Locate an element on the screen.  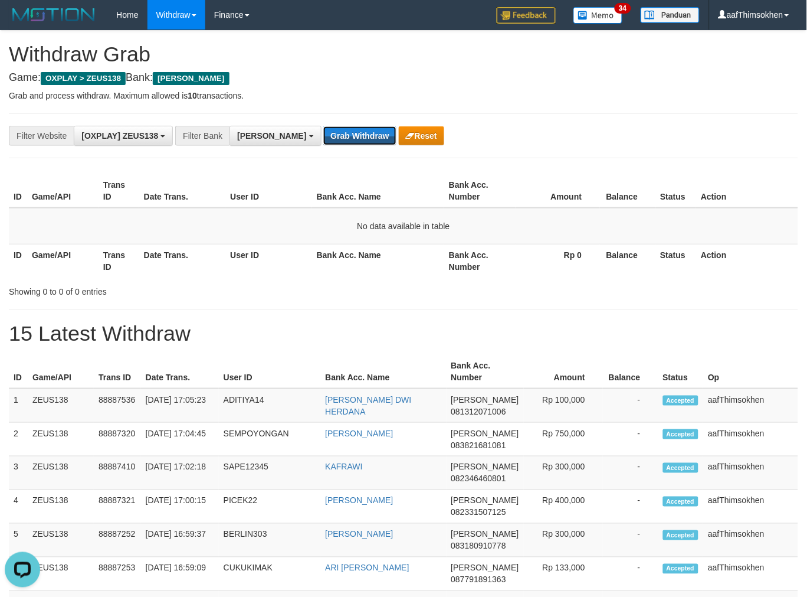
strong: 10 is located at coordinates (192, 96).